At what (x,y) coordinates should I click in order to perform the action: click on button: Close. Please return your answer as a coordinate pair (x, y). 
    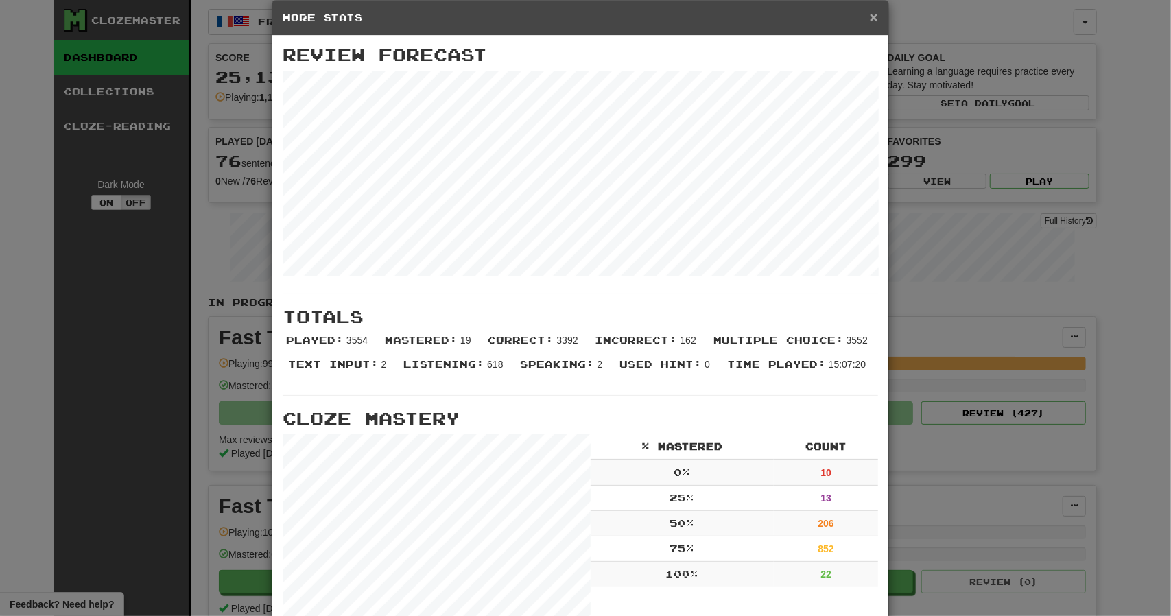
    Looking at the image, I should click on (874, 16).